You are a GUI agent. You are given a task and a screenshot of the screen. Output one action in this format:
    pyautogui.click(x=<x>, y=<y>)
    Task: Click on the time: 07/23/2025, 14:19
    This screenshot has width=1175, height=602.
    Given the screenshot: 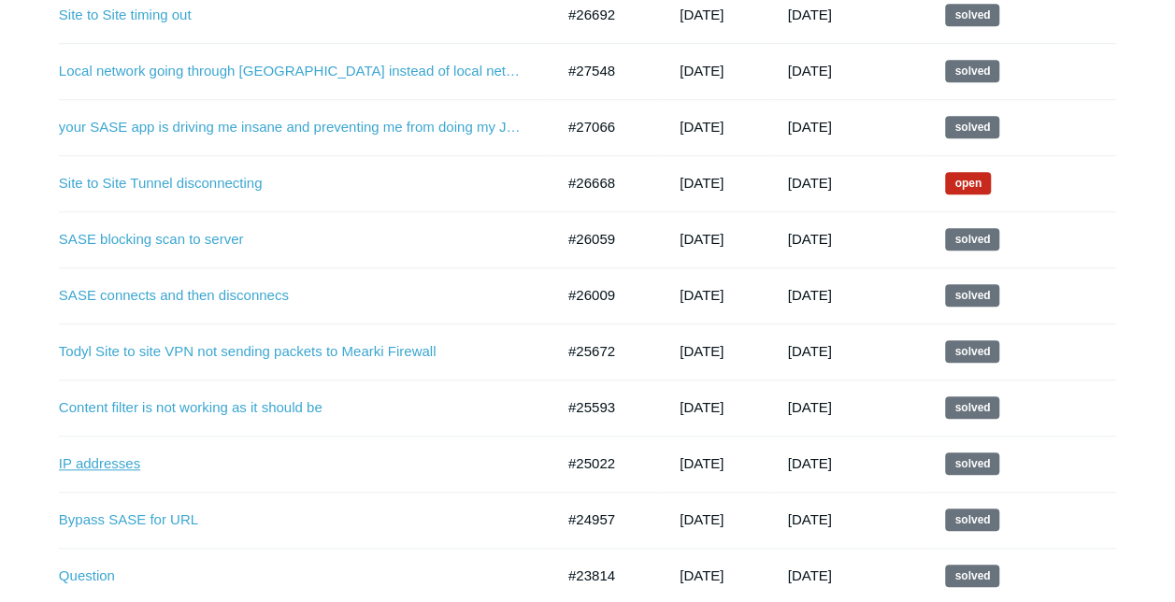 What is the action you would take?
    pyautogui.click(x=701, y=14)
    